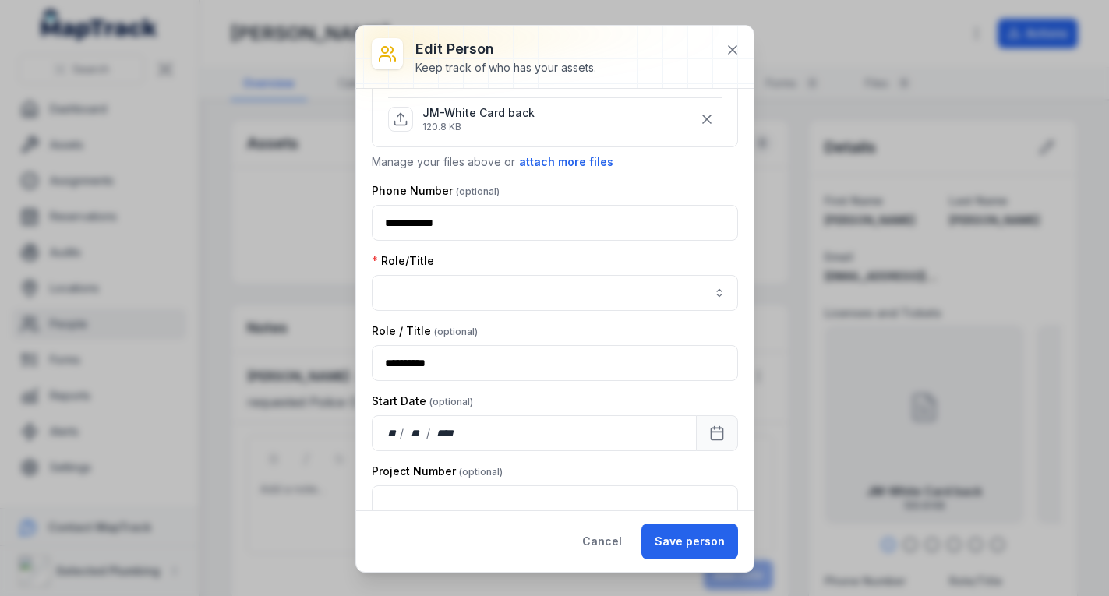 Image resolution: width=1109 pixels, height=596 pixels. Describe the element at coordinates (506, 49) in the screenshot. I see `h3: Edit person` at that location.